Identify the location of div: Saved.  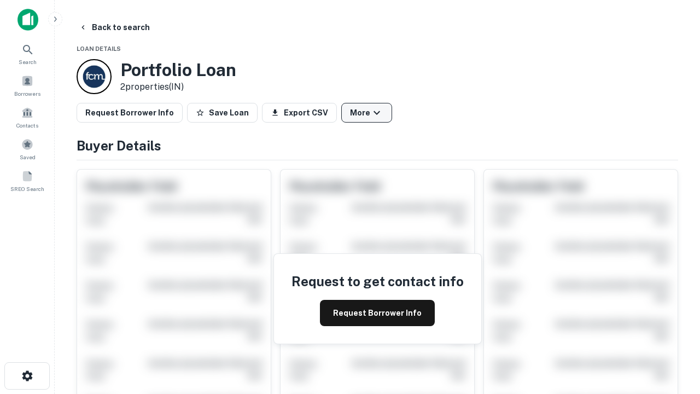
(27, 149).